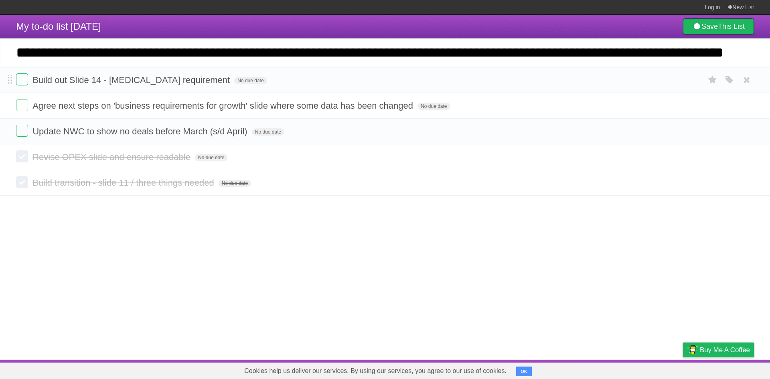  I want to click on span: Buy me a coffee, so click(725, 350).